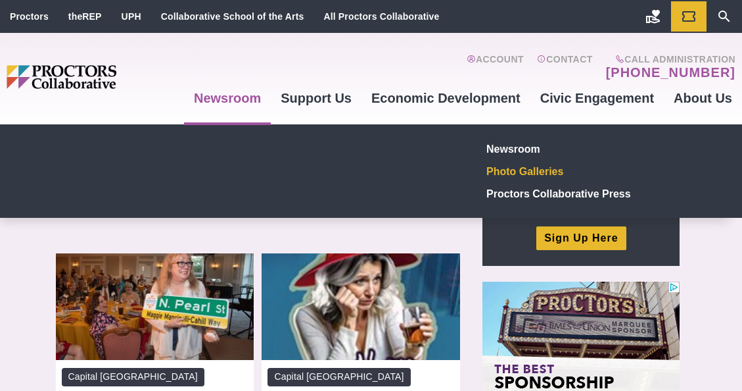  Describe the element at coordinates (565, 67) in the screenshot. I see `a: Contact` at that location.